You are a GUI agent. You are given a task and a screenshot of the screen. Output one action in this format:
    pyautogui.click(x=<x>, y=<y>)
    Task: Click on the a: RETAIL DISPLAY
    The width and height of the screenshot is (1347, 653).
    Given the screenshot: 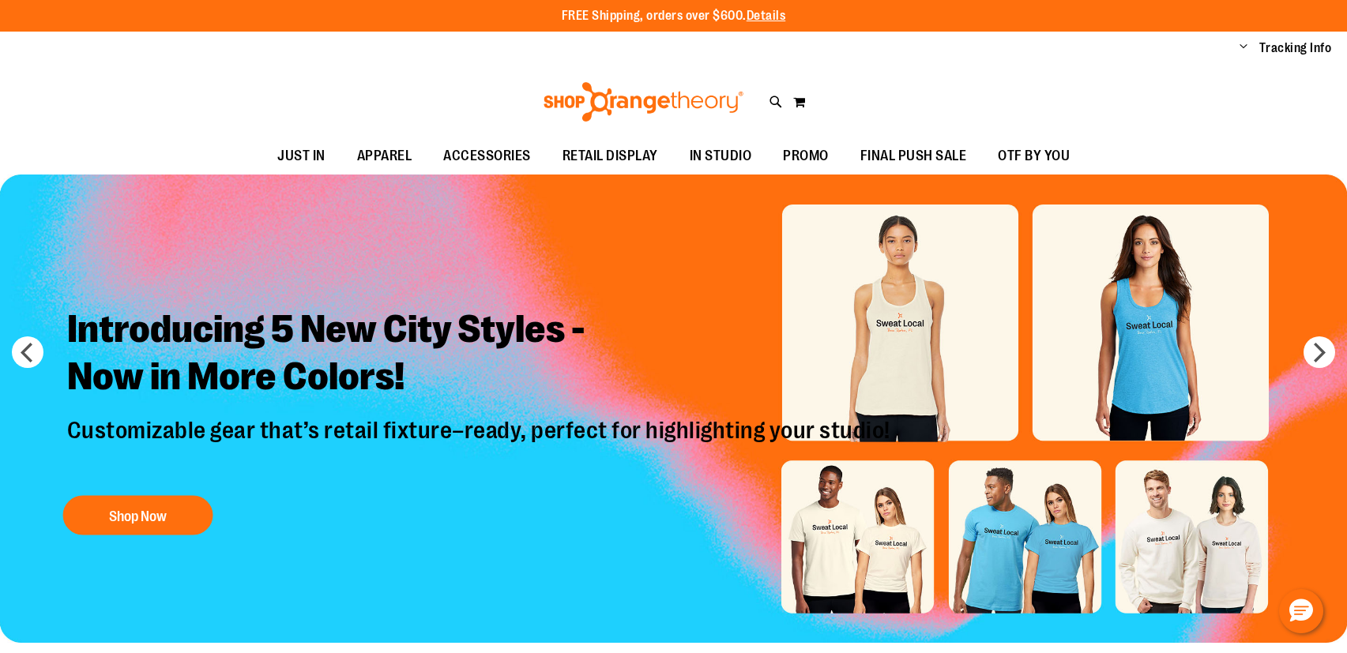 What is the action you would take?
    pyautogui.click(x=610, y=156)
    